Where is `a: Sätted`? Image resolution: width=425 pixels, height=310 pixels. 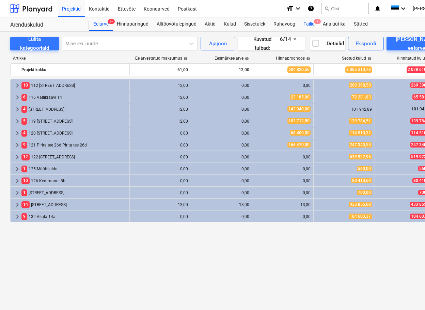 a: Sätted is located at coordinates (361, 24).